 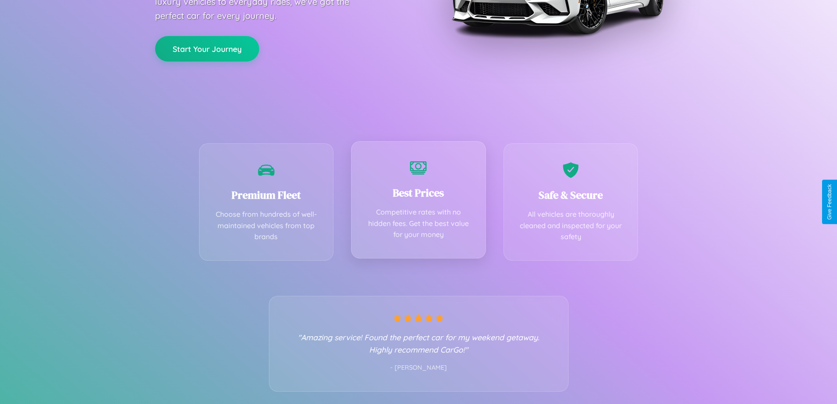 What do you see at coordinates (571, 195) in the screenshot?
I see `h3: Safe & Secure` at bounding box center [571, 195].